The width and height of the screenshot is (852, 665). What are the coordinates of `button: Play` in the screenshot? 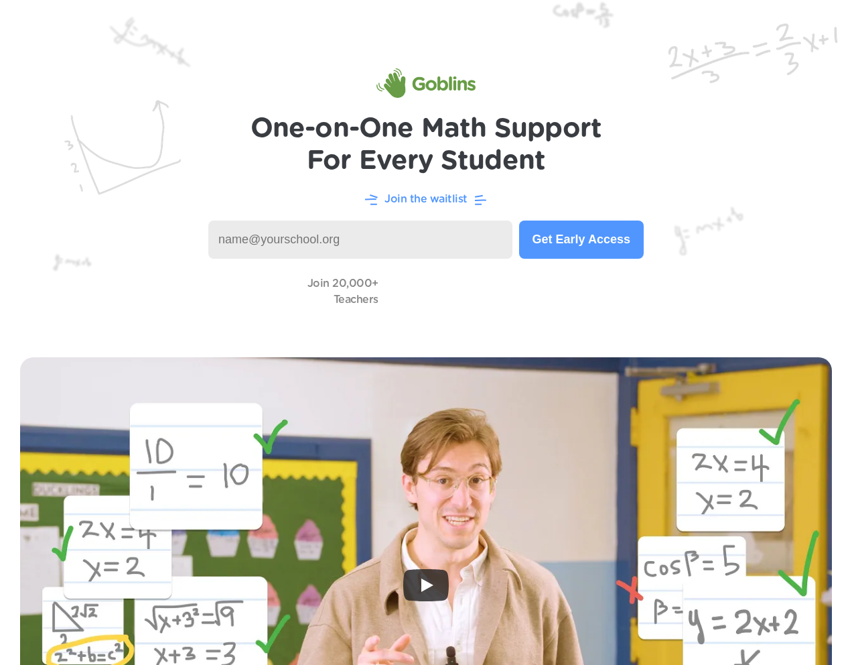 It's located at (426, 585).